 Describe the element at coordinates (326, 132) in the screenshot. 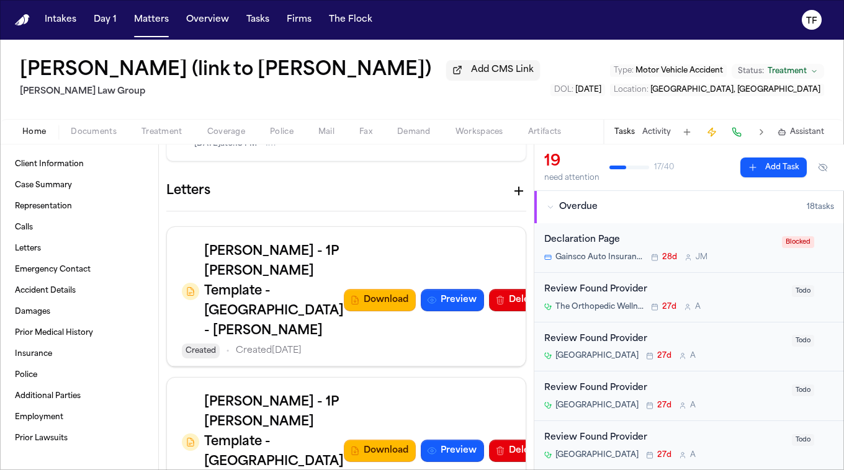

I see `span: Mail` at that location.